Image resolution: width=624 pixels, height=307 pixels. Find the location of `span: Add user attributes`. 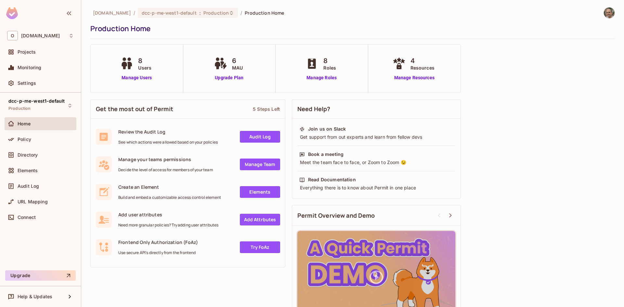

span: Add user attributes is located at coordinates (168, 214).